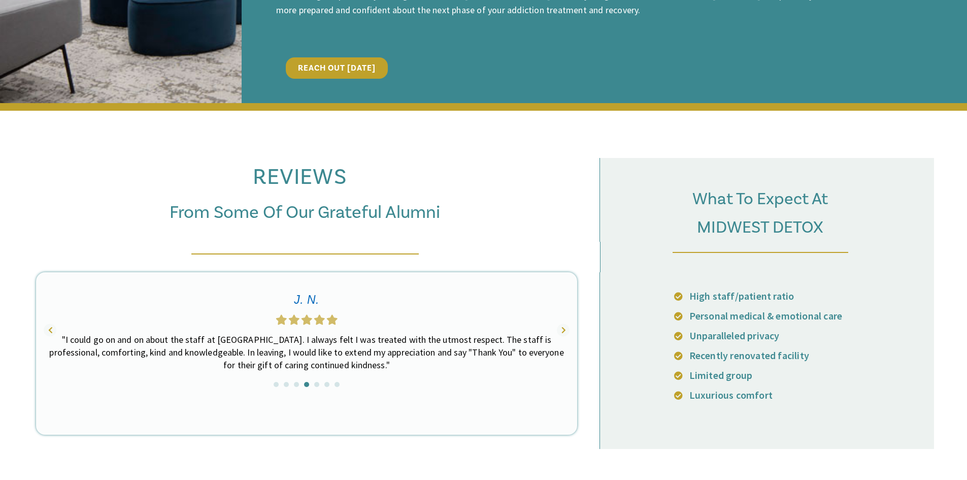 This screenshot has width=967, height=480. What do you see at coordinates (306, 384) in the screenshot?
I see `a: 4` at bounding box center [306, 384].